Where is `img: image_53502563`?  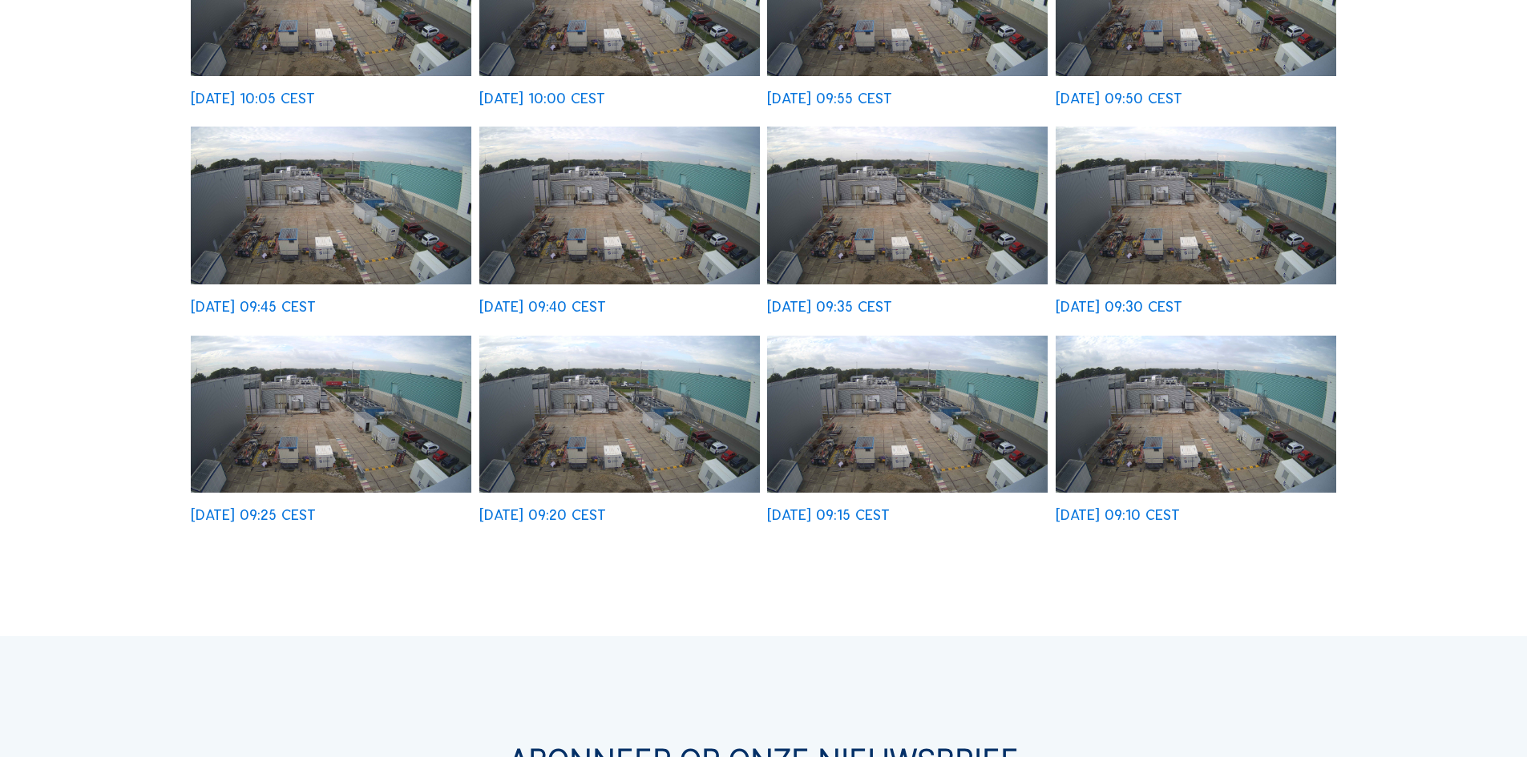
img: image_53502563 is located at coordinates (1196, 414).